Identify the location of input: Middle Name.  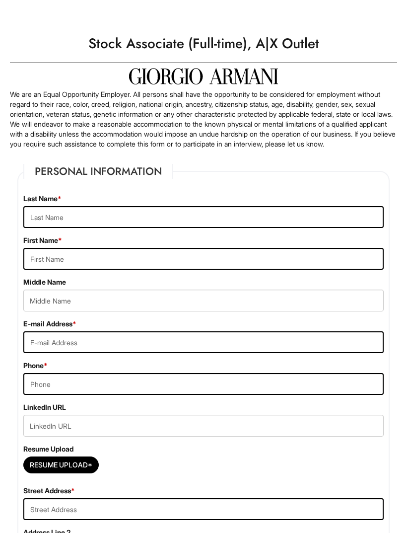
(204, 300).